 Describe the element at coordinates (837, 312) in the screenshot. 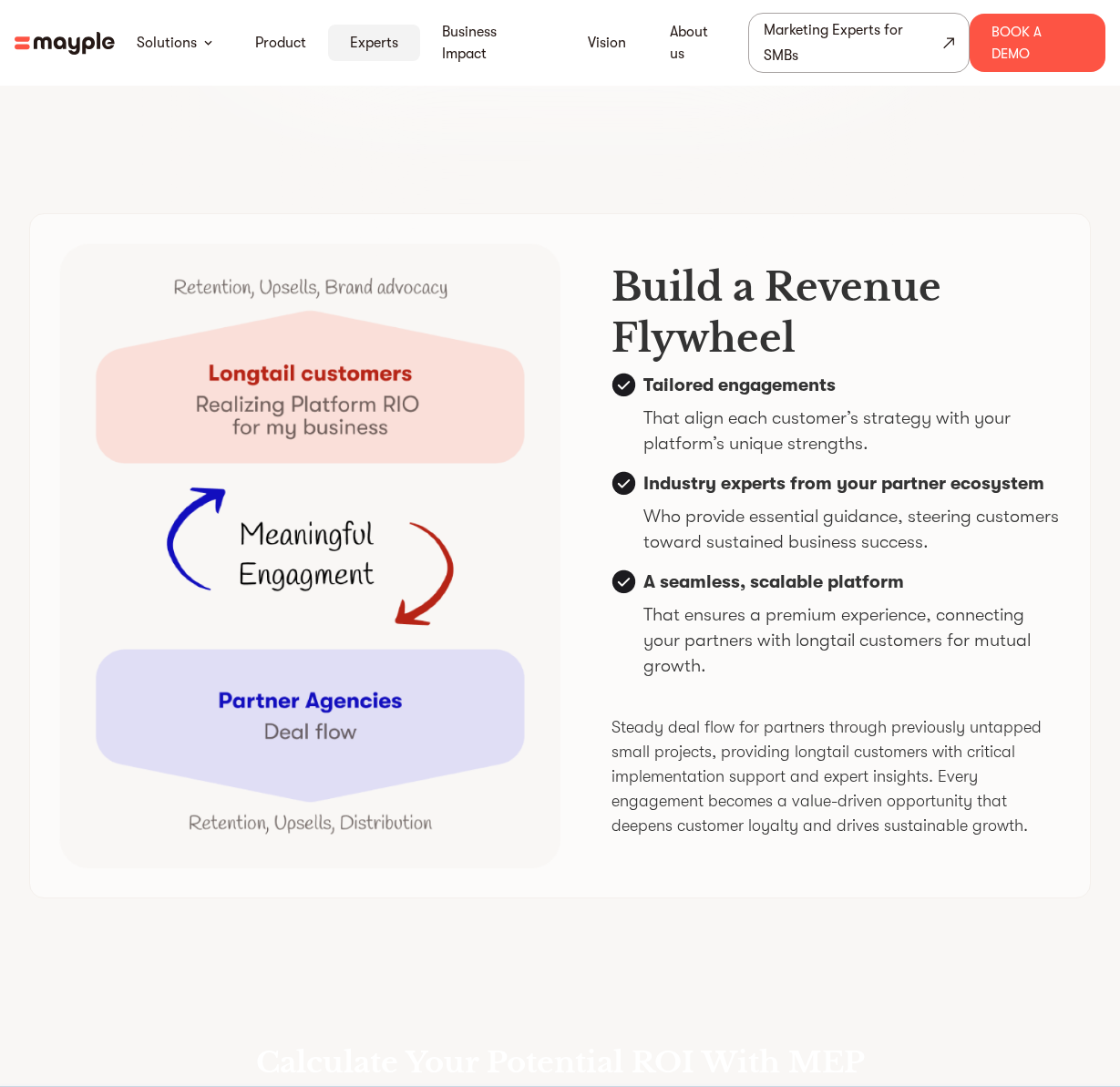

I see `h3: Build a Revenue Flywheel` at that location.